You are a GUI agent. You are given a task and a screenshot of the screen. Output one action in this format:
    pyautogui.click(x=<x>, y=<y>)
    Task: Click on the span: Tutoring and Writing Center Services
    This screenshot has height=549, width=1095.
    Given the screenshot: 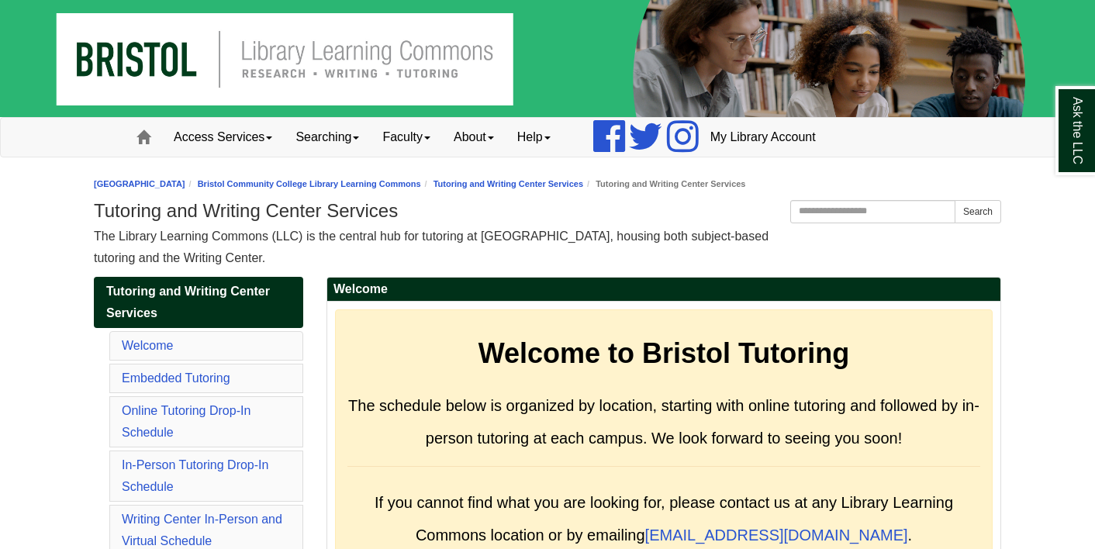 What is the action you would take?
    pyautogui.click(x=188, y=302)
    